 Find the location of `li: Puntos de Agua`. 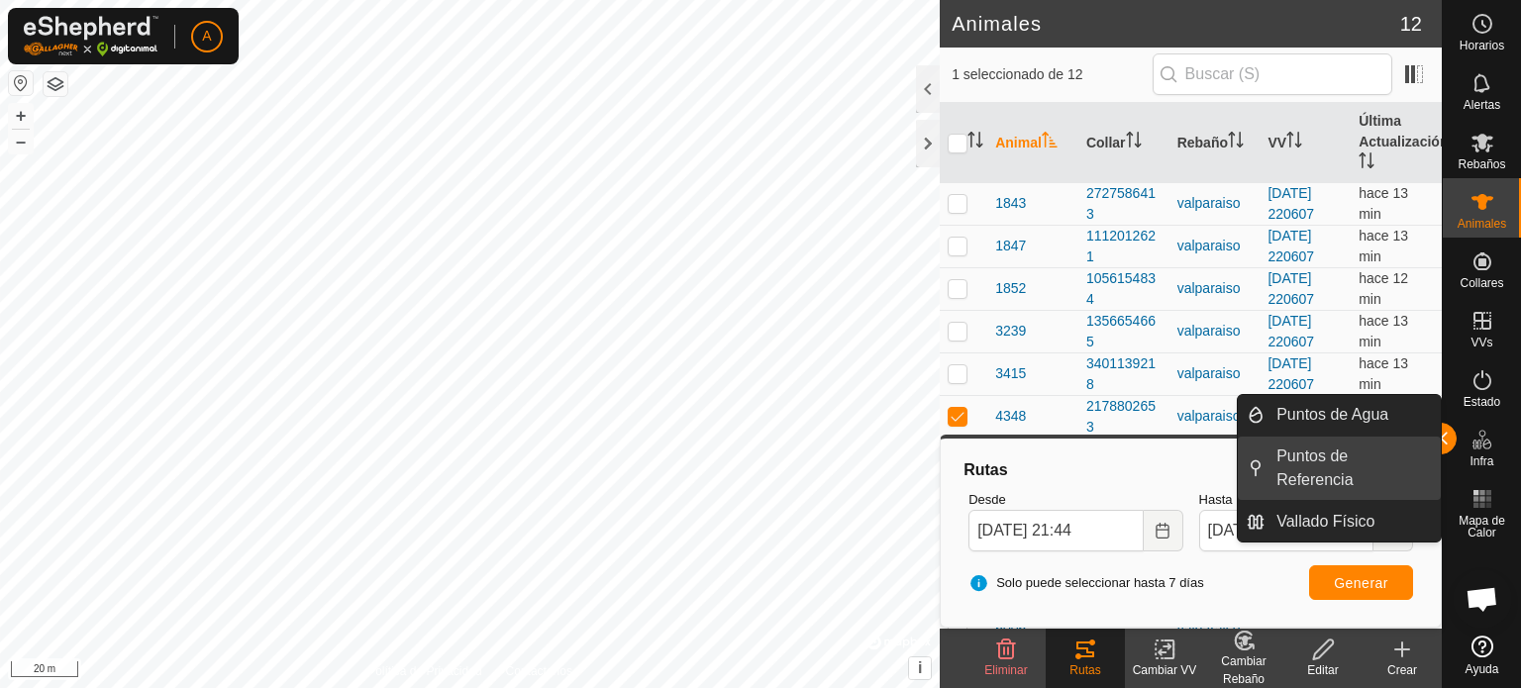

li: Puntos de Agua is located at coordinates (1338, 415).